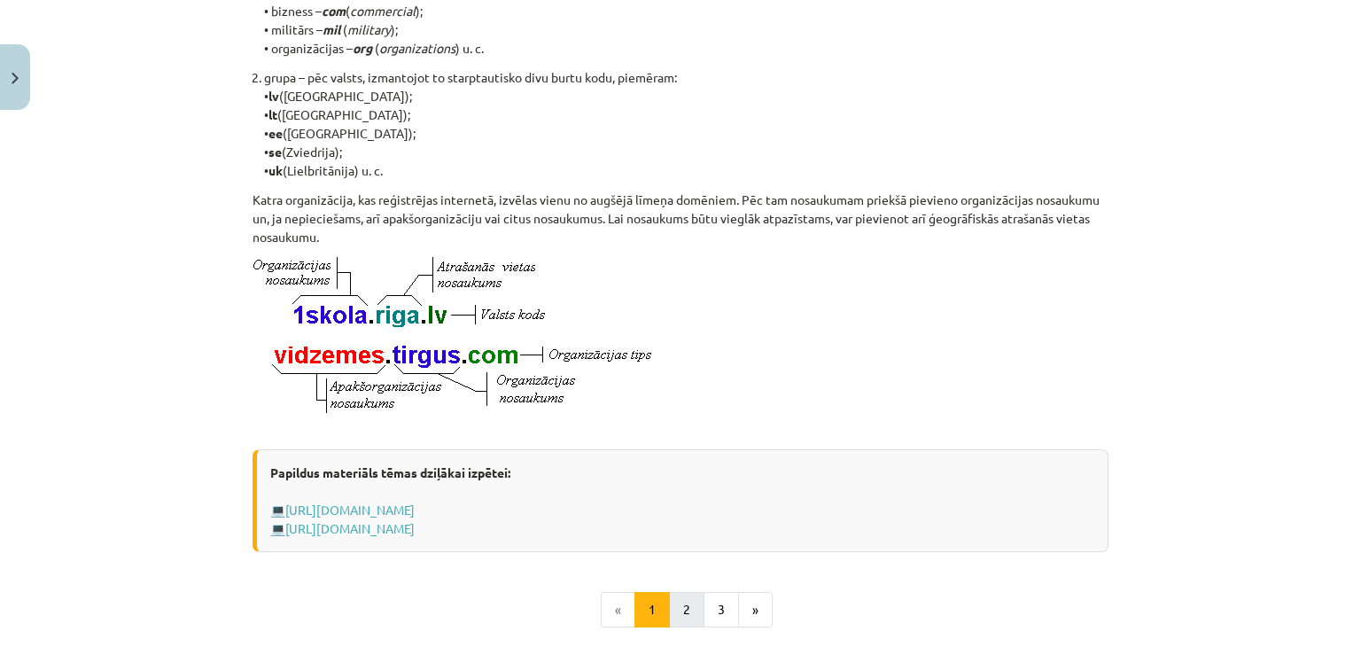 This screenshot has height=647, width=1361. What do you see at coordinates (390, 472) in the screenshot?
I see `strong: Papildus materiāls tēmas dziļākai izpētei:` at bounding box center [390, 472].